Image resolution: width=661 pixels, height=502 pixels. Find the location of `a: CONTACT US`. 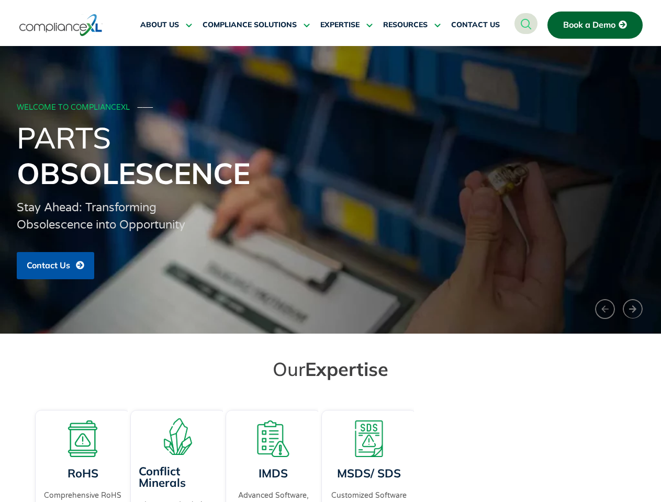

a: CONTACT US is located at coordinates (475, 25).